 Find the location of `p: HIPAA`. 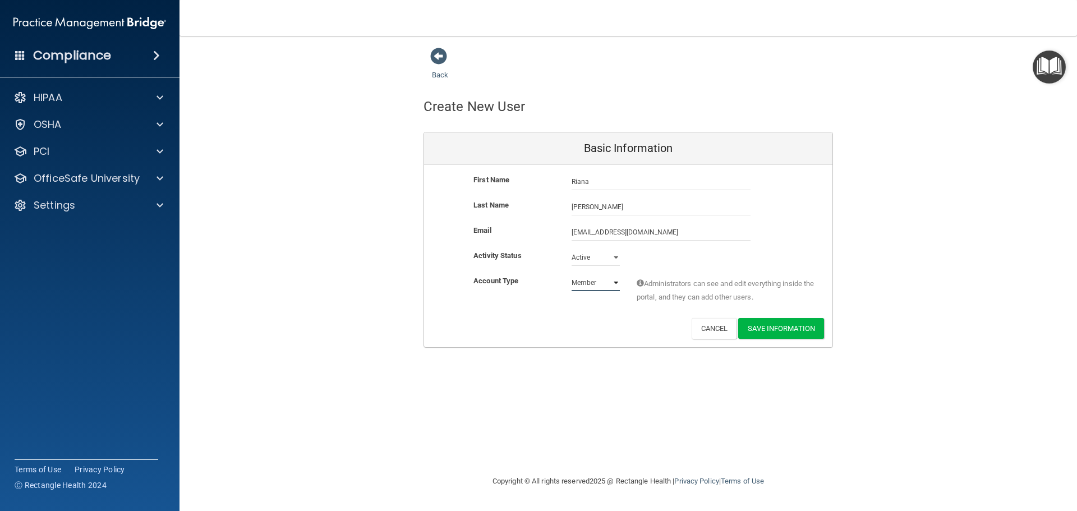

p: HIPAA is located at coordinates (48, 98).